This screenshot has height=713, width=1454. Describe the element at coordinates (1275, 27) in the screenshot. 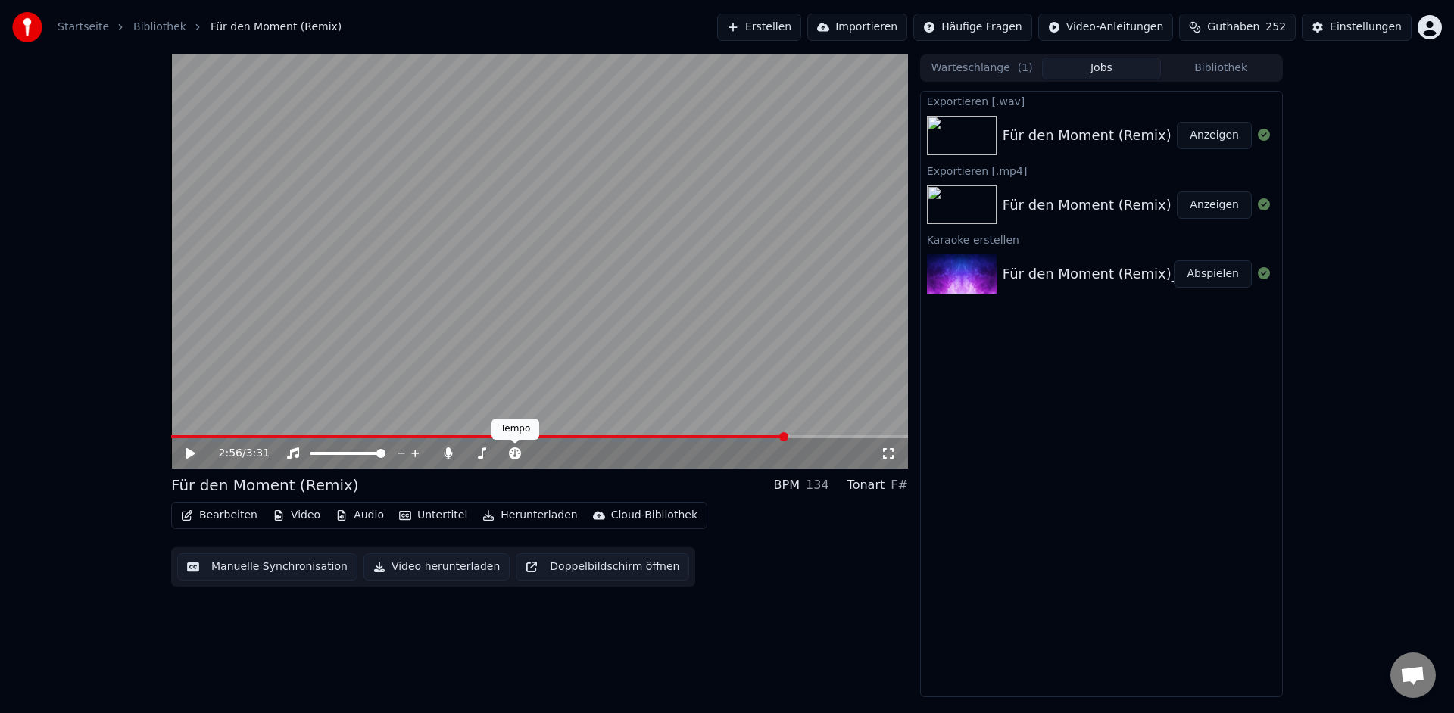

I see `span: 252` at that location.